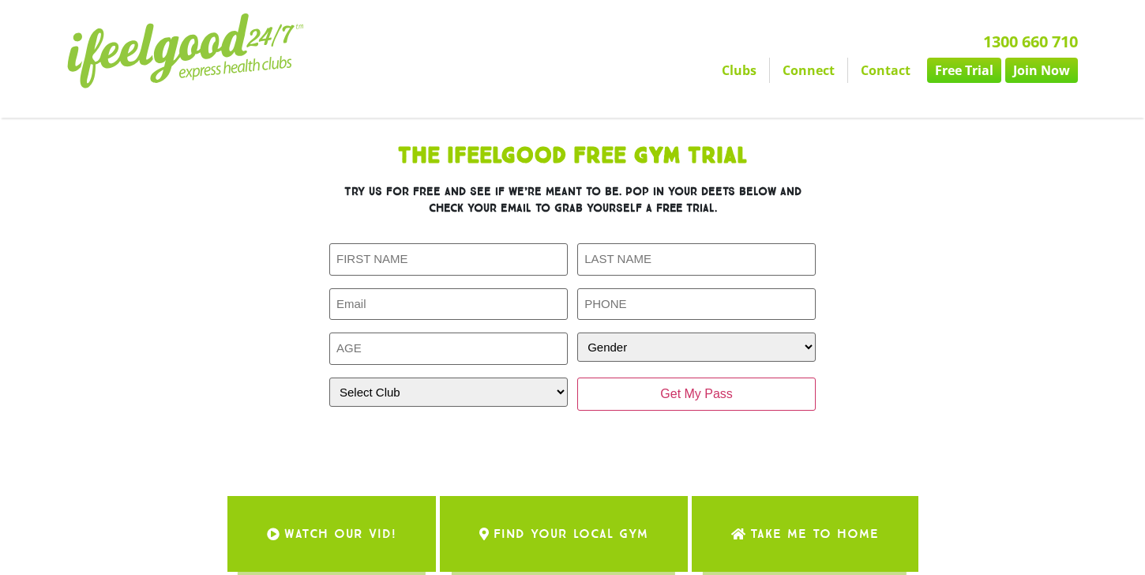 The width and height of the screenshot is (1145, 575). What do you see at coordinates (805, 534) in the screenshot?
I see `a: Take me to Home` at bounding box center [805, 534].